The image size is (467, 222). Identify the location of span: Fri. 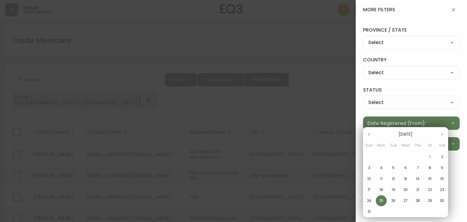
(430, 145).